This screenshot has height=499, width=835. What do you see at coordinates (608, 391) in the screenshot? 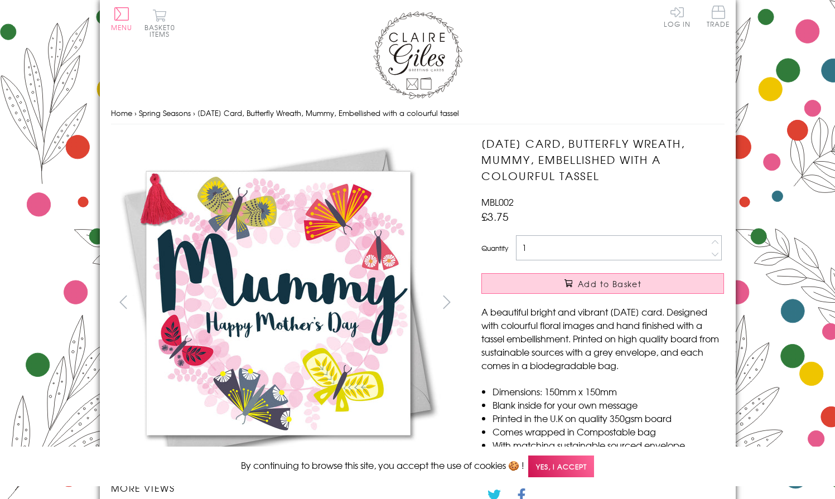
I see `li: Dimensions: 150mm x 150mm` at bounding box center [608, 391].